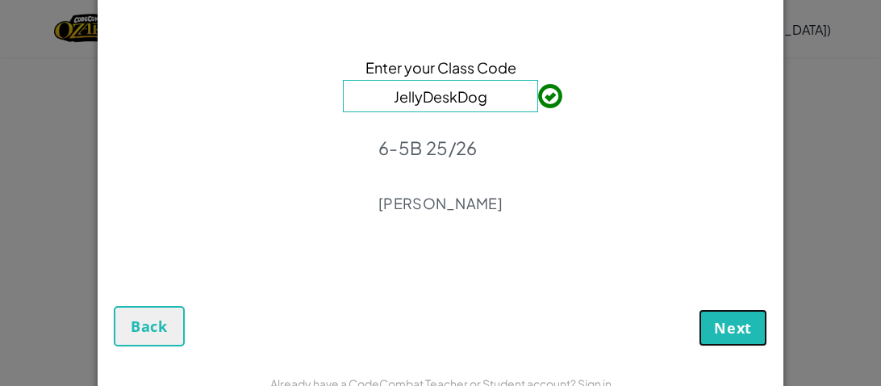 The image size is (881, 386). I want to click on span: Enter your Class Code, so click(440, 67).